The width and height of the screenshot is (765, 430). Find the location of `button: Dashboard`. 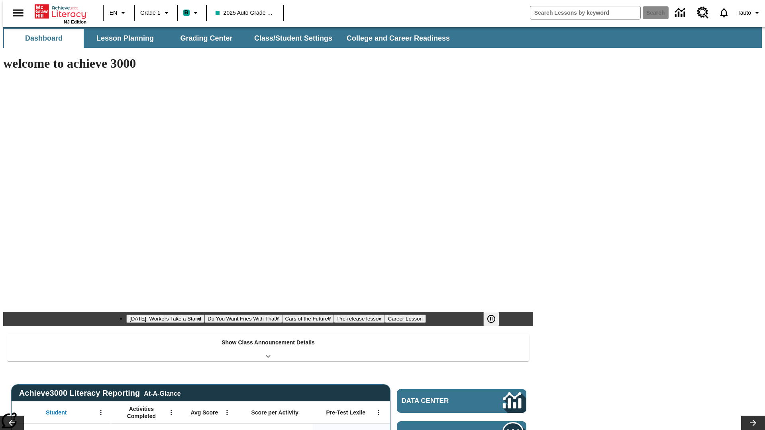

button: Dashboard is located at coordinates (44, 38).